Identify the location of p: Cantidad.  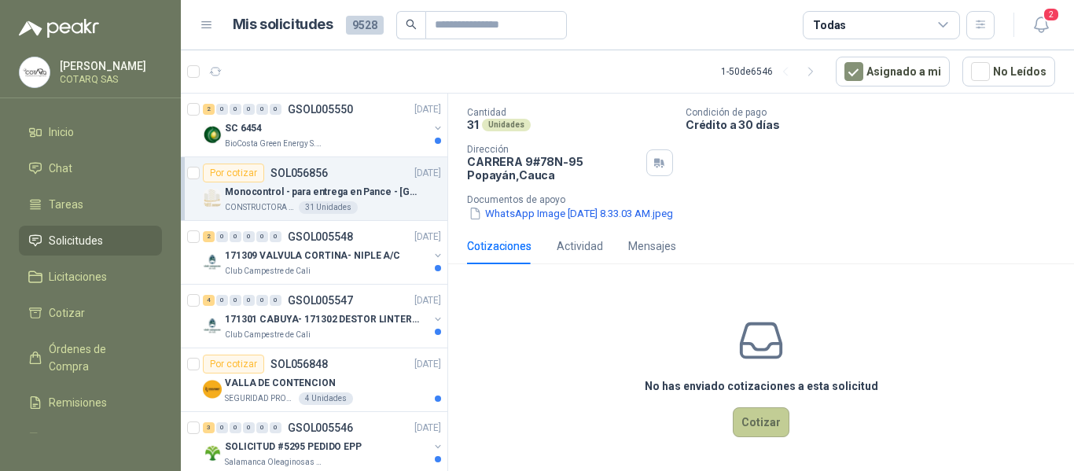
(570, 112).